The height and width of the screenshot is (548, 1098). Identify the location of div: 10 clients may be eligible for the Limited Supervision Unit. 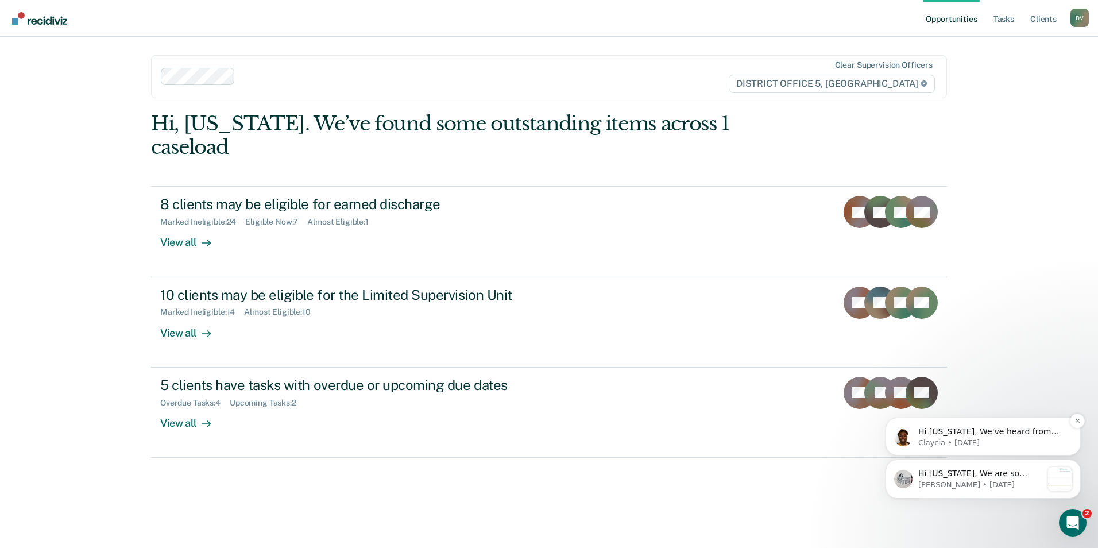
(362, 295).